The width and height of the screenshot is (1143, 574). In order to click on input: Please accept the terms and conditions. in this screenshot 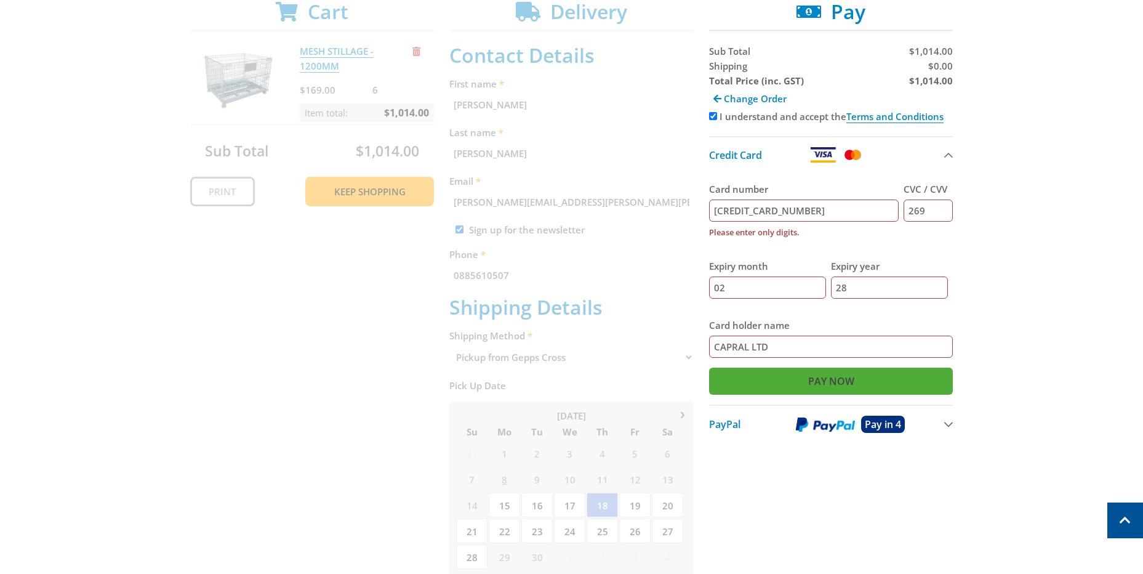, I will do `click(713, 116)`.